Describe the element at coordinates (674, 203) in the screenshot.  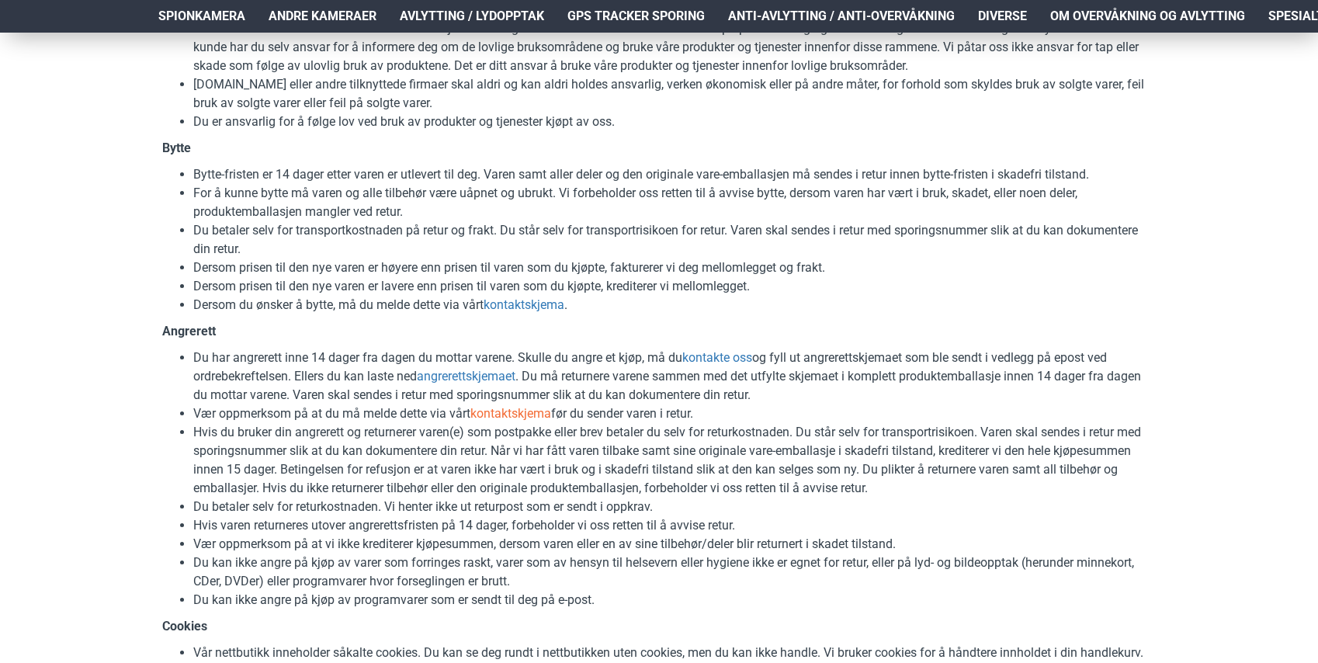
I see `li: For å kunne bytte må varen og alle tilbehør være uåpnet og ubrukt. Vi forbeholder oss retten til ...` at that location.